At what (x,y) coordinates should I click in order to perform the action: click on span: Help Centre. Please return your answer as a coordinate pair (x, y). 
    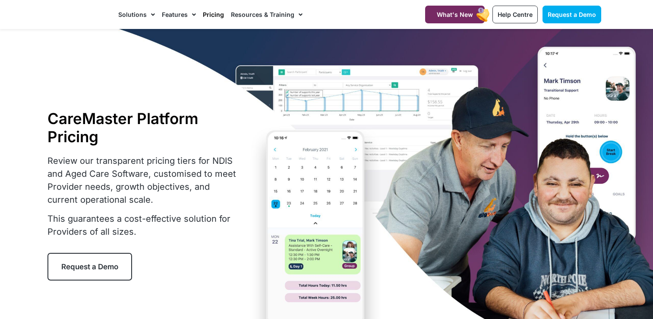
    Looking at the image, I should click on (515, 14).